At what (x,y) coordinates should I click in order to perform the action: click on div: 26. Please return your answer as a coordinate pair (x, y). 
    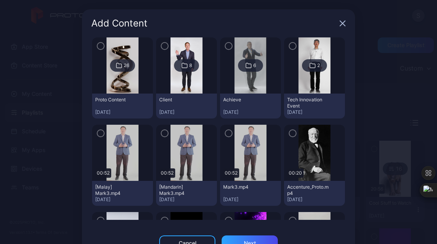
    Looking at the image, I should click on (126, 66).